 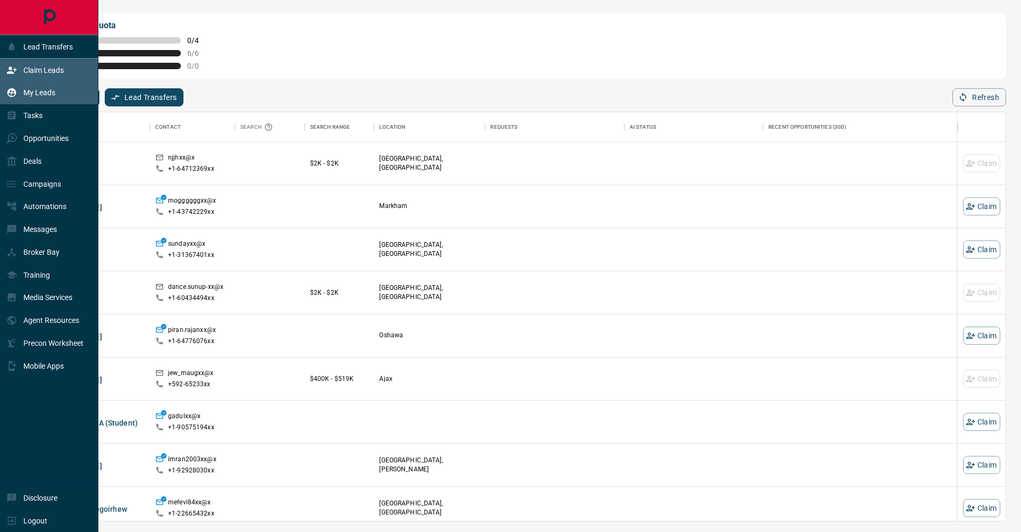 I want to click on p: +1- 31367401xx, so click(x=191, y=255).